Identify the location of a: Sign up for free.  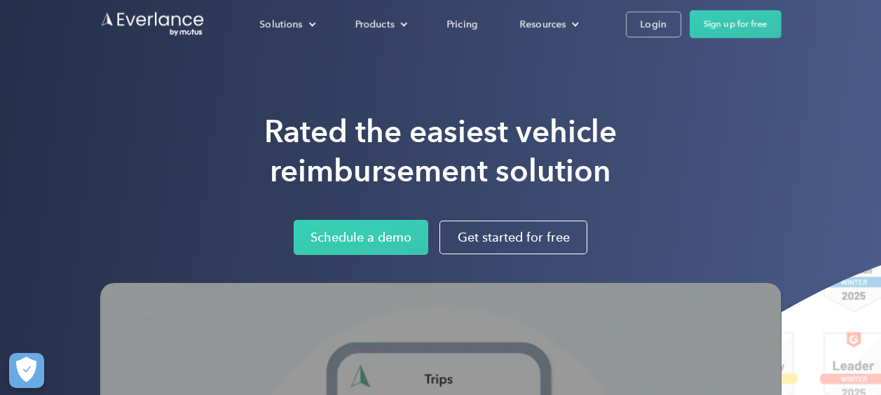
(736, 24).